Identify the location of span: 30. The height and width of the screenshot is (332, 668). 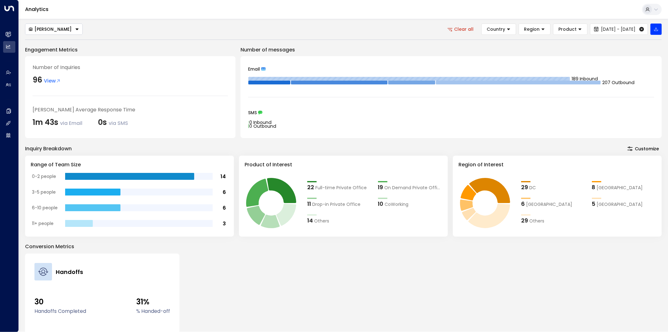
(60, 301).